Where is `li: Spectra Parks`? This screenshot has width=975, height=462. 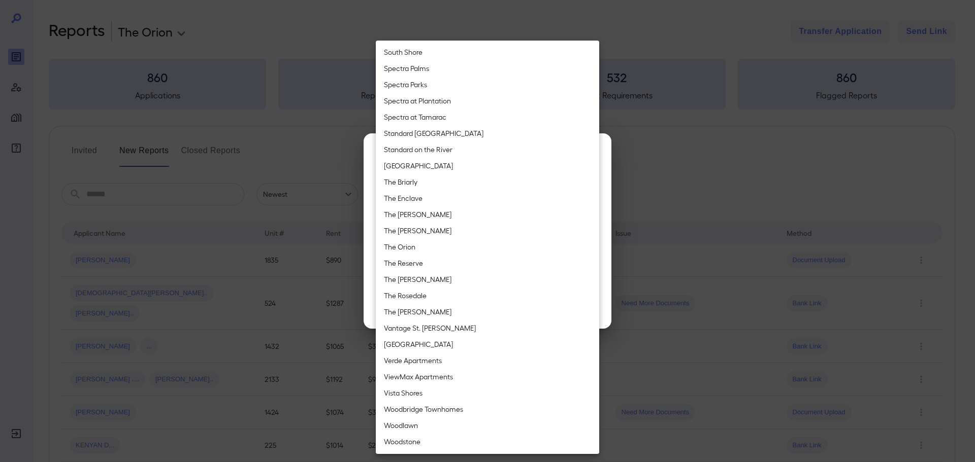
li: Spectra Parks is located at coordinates (487, 85).